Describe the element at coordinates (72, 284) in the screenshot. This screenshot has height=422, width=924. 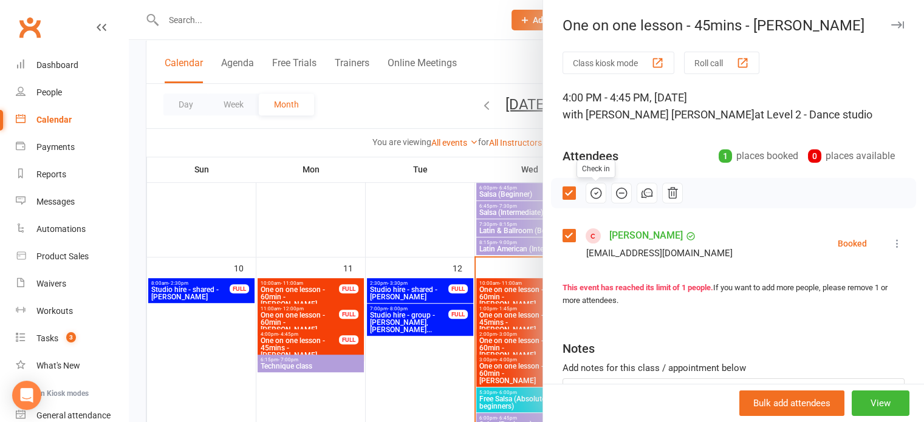
I see `a: Waivers` at that location.